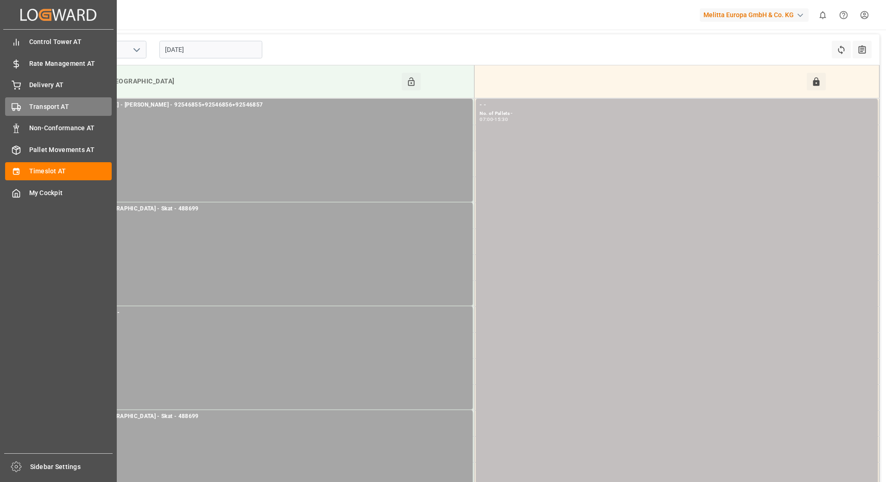  Describe the element at coordinates (58, 171) in the screenshot. I see `a: Timeslot AT` at that location.